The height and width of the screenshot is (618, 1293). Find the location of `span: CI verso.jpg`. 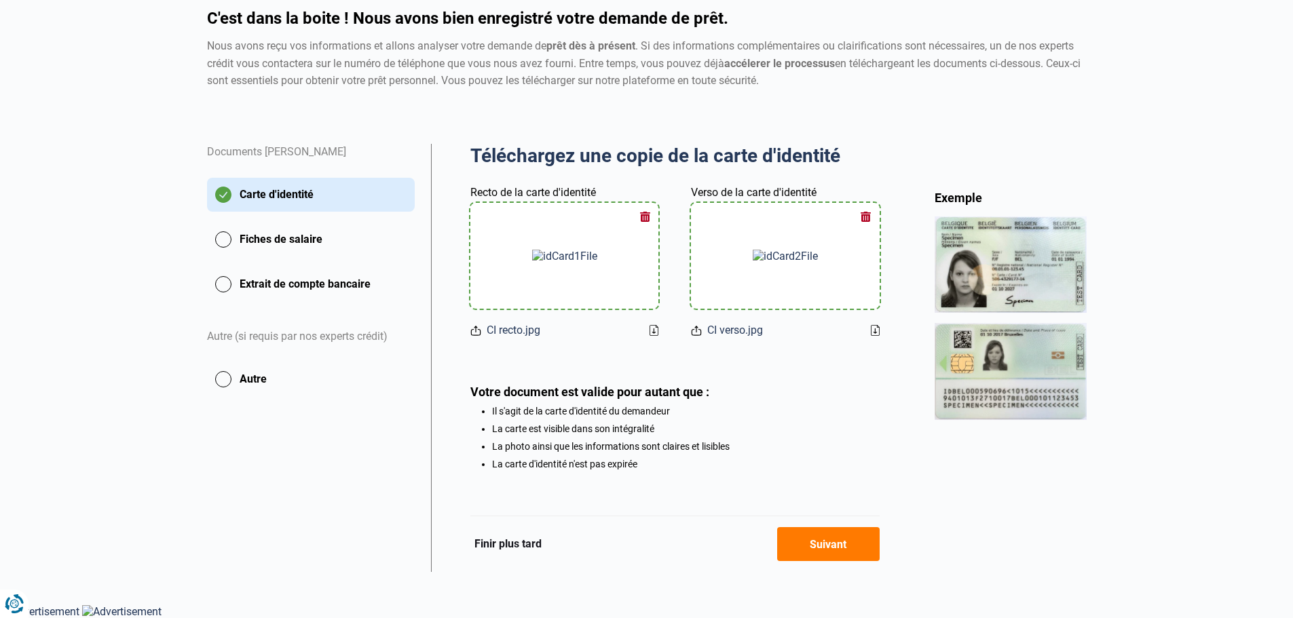

span: CI verso.jpg is located at coordinates (735, 331).